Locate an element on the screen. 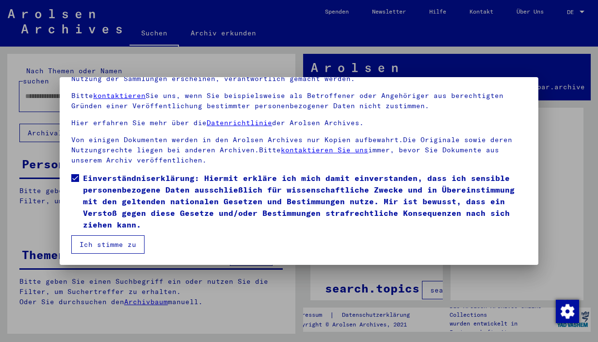  a: kontaktieren Sie uns is located at coordinates (324, 150).